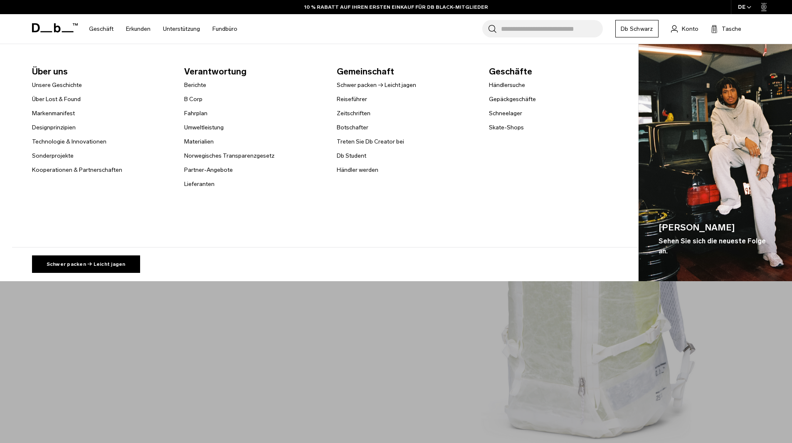 This screenshot has width=792, height=443. Describe the element at coordinates (77, 170) in the screenshot. I see `a: Kooperationen & Partnerschaften` at that location.